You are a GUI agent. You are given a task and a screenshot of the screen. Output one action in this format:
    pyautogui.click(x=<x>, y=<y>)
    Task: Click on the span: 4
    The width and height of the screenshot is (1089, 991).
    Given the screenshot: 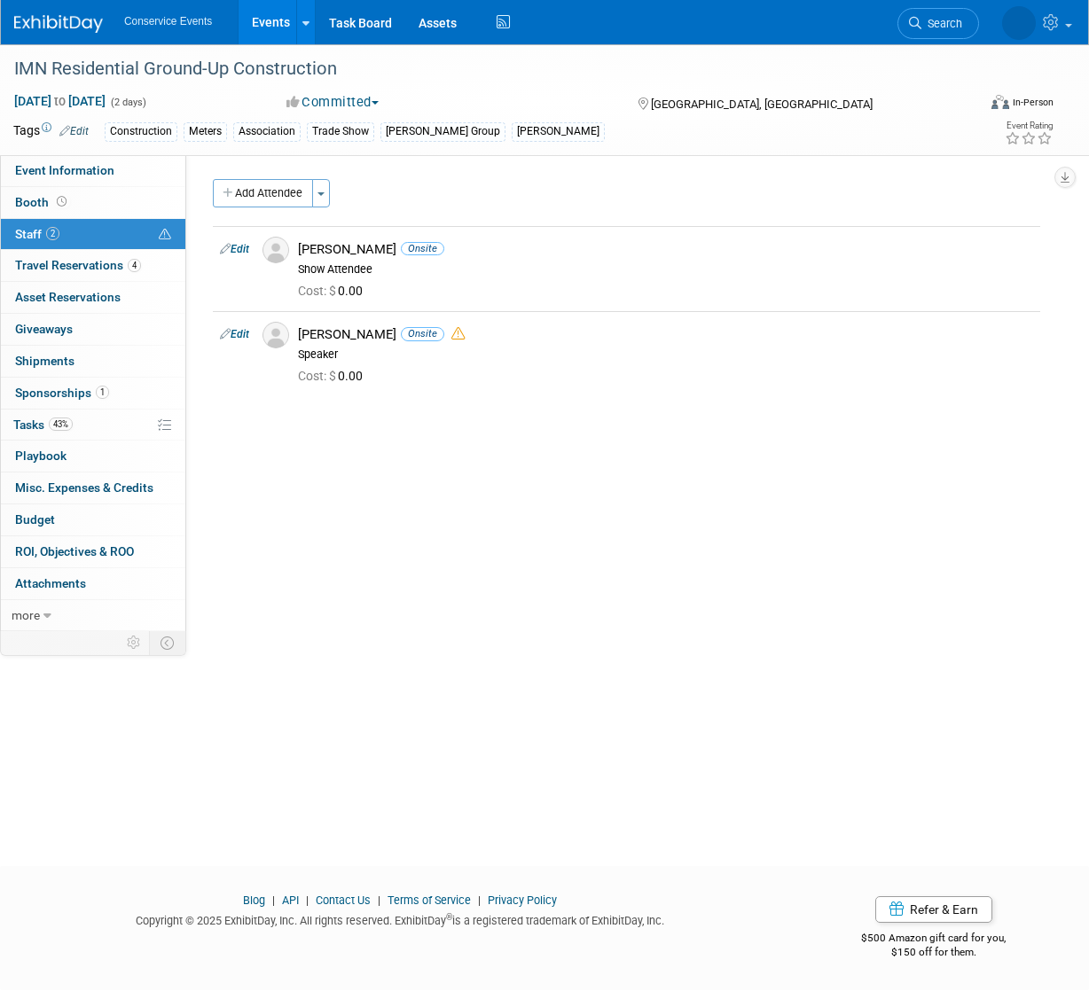 What is the action you would take?
    pyautogui.click(x=134, y=265)
    